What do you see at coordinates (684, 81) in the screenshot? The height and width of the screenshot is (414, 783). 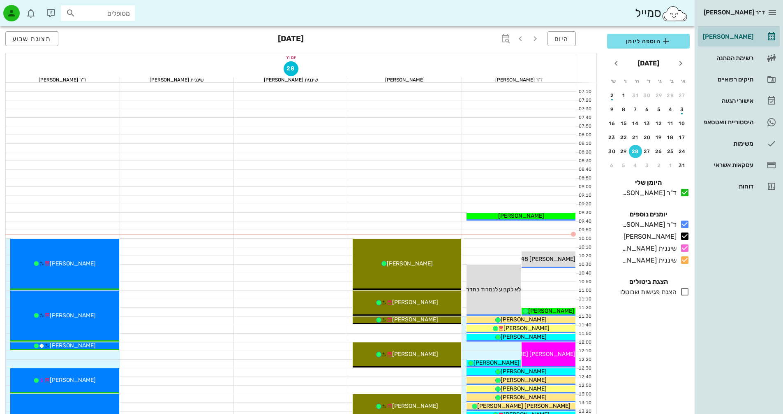 I see `th: א׳` at bounding box center [684, 81].